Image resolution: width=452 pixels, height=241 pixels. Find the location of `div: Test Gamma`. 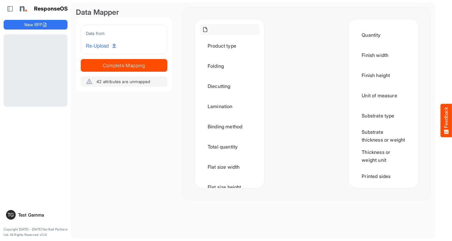

div: Test Gamma is located at coordinates (42, 215).